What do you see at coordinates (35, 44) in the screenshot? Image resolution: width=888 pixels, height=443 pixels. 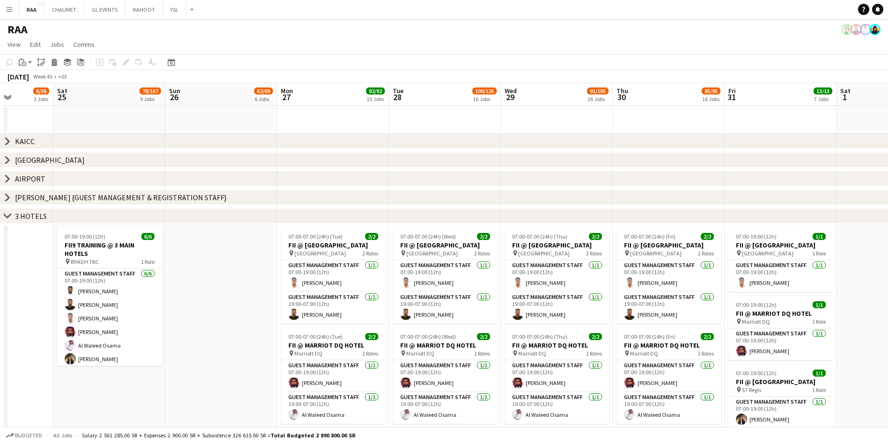 I see `span: Edit` at bounding box center [35, 44].